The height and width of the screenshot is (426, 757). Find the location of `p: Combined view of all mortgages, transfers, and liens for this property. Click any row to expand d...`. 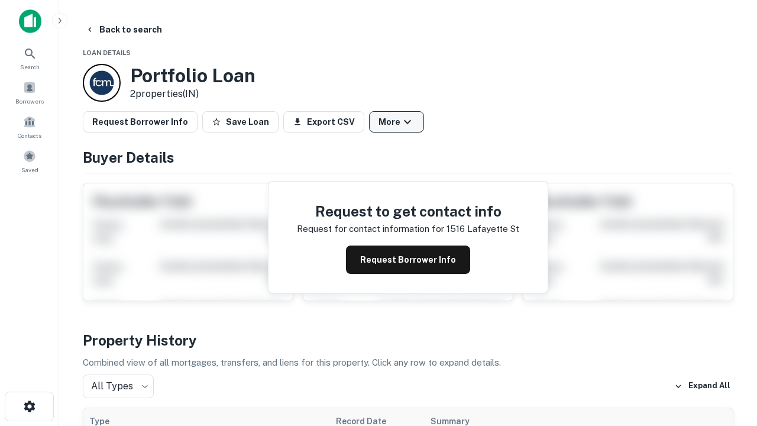

p: Combined view of all mortgages, transfers, and liens for this property. Click any row to expand d... is located at coordinates (408, 363).